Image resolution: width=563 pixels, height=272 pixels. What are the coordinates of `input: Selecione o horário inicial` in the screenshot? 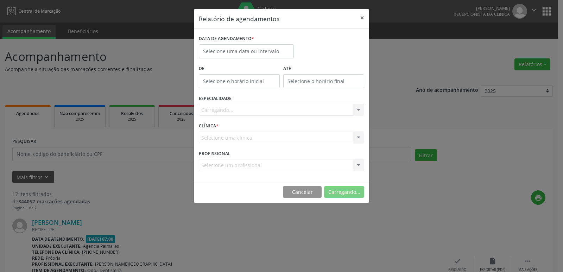 It's located at (239, 81).